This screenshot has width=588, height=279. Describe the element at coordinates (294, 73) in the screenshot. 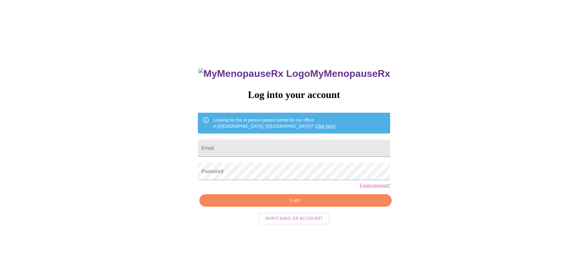

I see `h3: MyMenopauseRx` at that location.